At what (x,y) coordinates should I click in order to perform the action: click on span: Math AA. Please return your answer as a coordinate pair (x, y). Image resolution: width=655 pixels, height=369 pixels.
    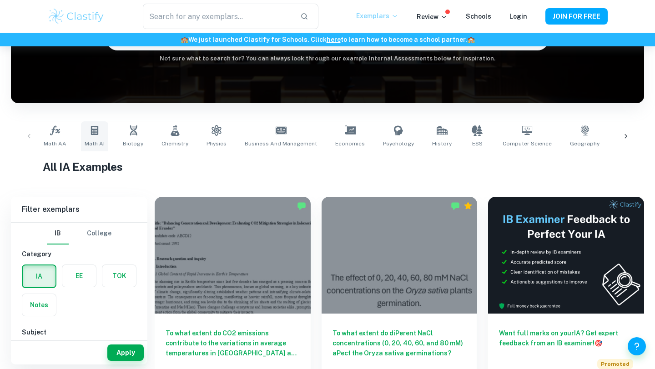
    Looking at the image, I should click on (55, 144).